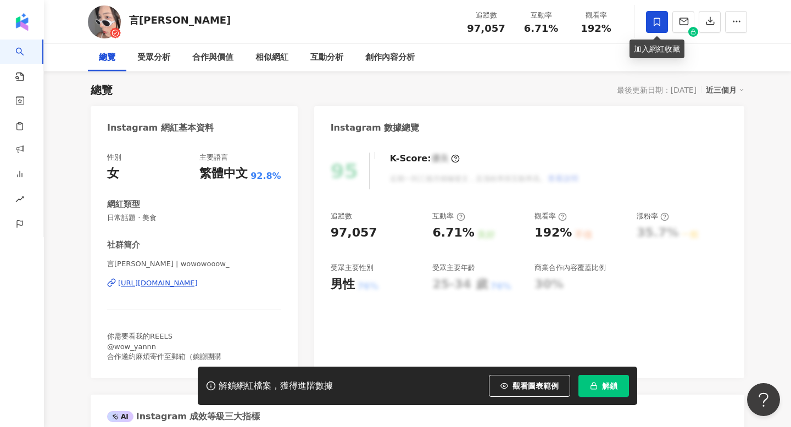 This screenshot has width=791, height=427. What do you see at coordinates (354, 233) in the screenshot?
I see `div: 97,057` at bounding box center [354, 233].